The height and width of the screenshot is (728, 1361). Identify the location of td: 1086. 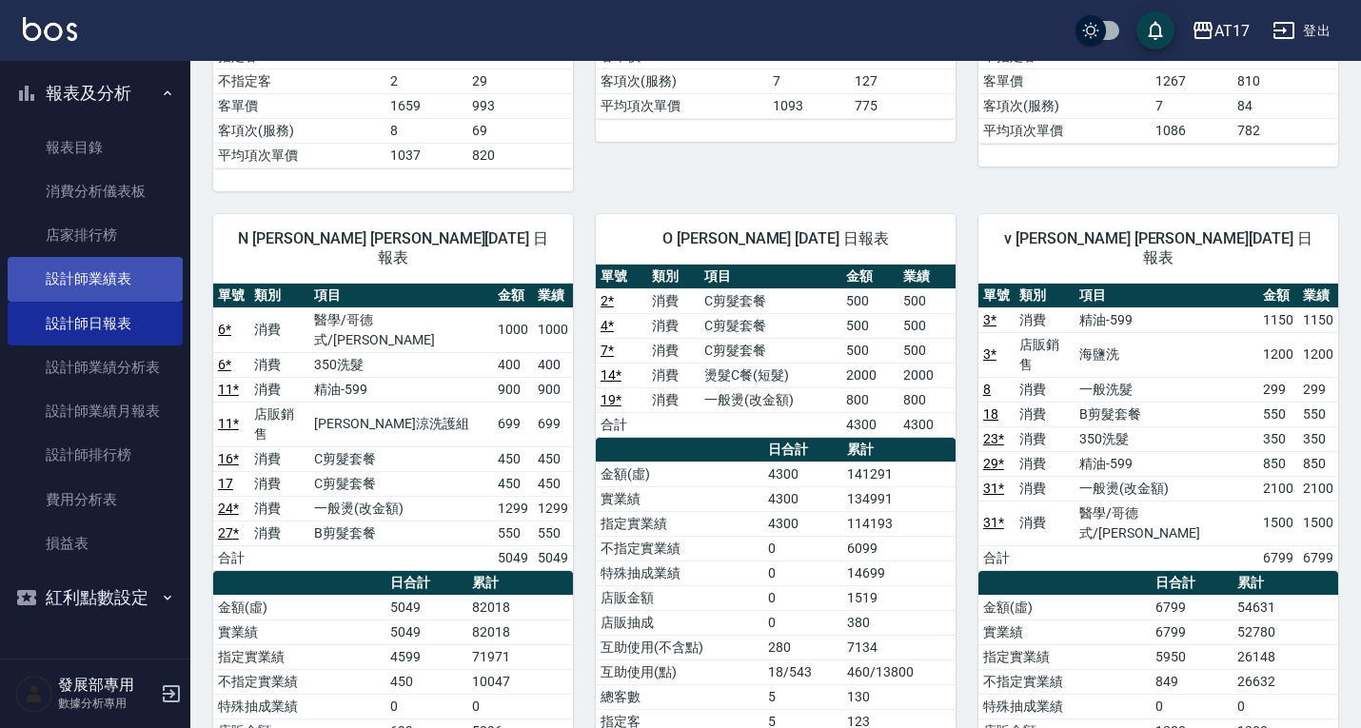
(1191, 130).